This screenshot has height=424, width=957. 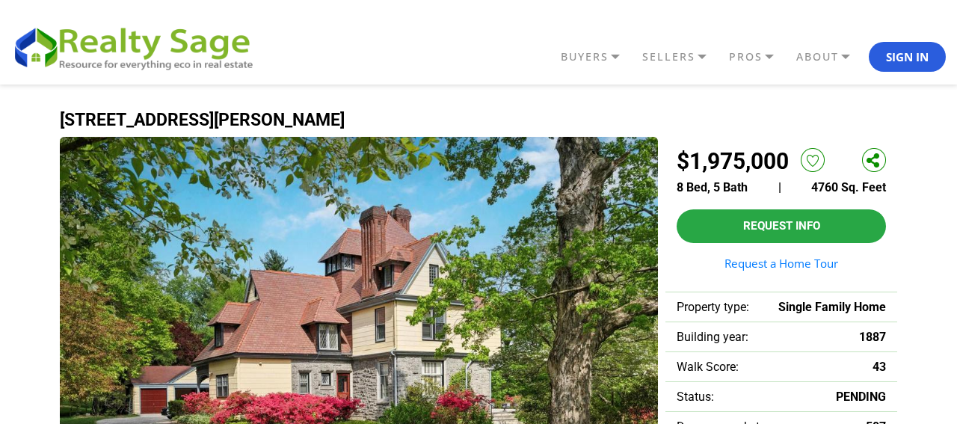 I want to click on span: Status:, so click(x=696, y=396).